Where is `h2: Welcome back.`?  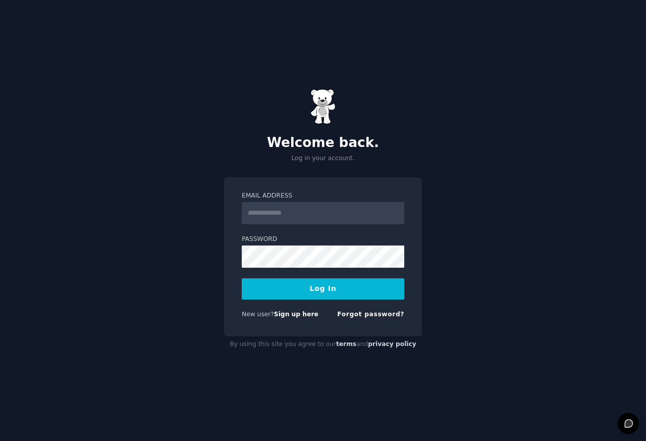
h2: Welcome back. is located at coordinates (323, 143).